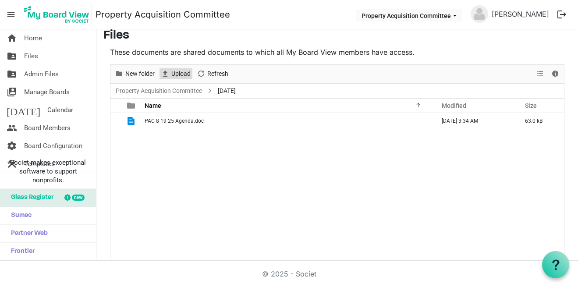  Describe the element at coordinates (454, 106) in the screenshot. I see `span: Modified` at that location.